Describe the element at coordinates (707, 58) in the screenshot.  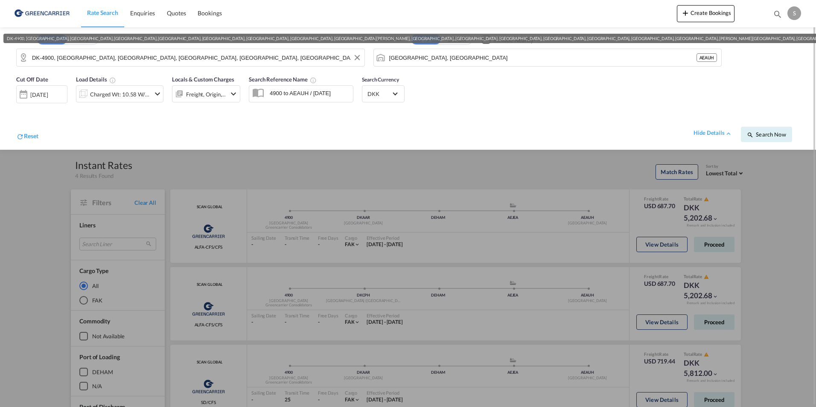
I see `div: AEAUH` at that location.